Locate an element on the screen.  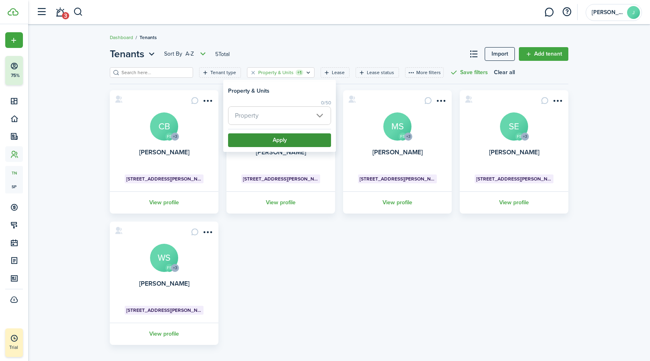
span: tn is located at coordinates (14, 173).